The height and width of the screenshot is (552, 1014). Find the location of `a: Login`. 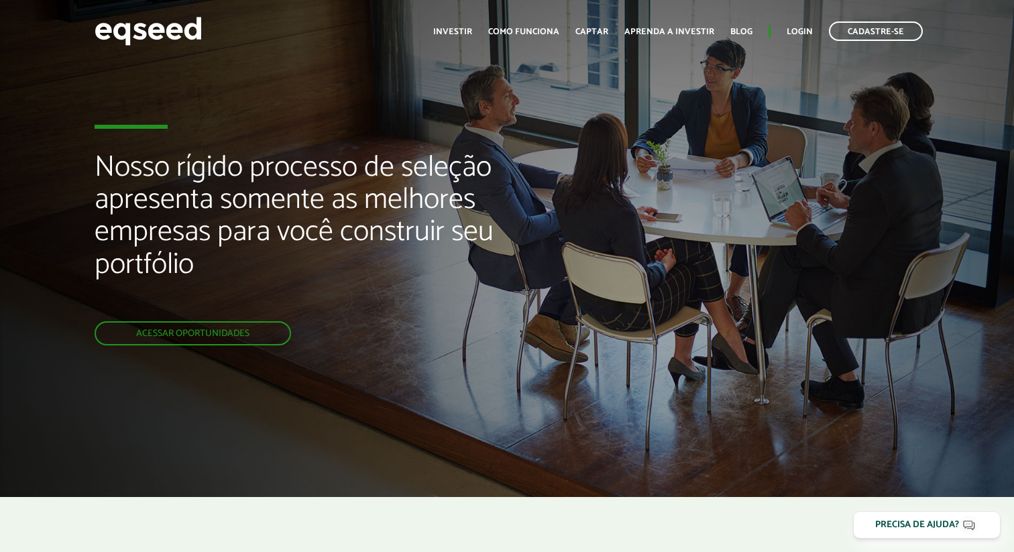

a: Login is located at coordinates (799, 32).